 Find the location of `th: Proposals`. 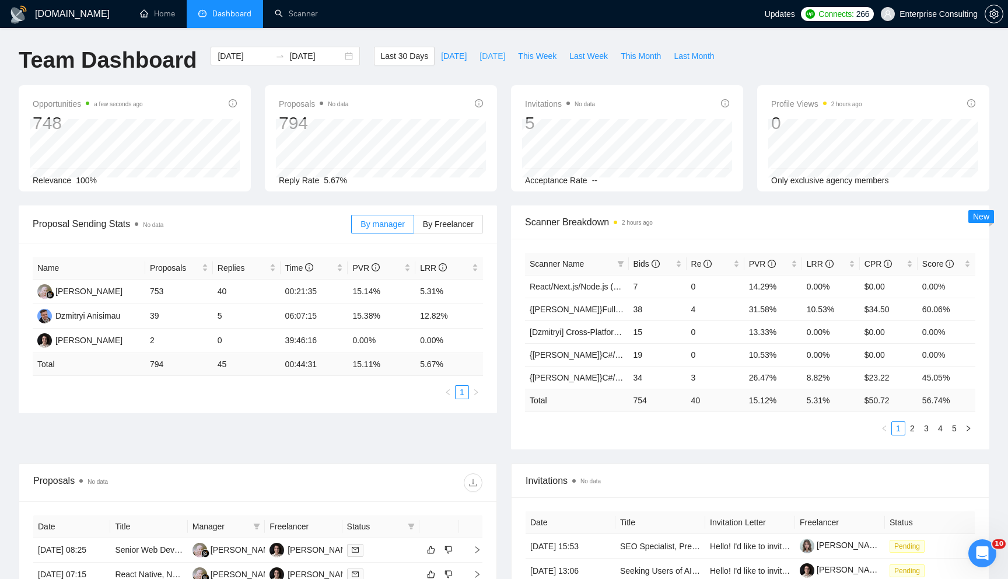

th: Proposals is located at coordinates (179, 268).